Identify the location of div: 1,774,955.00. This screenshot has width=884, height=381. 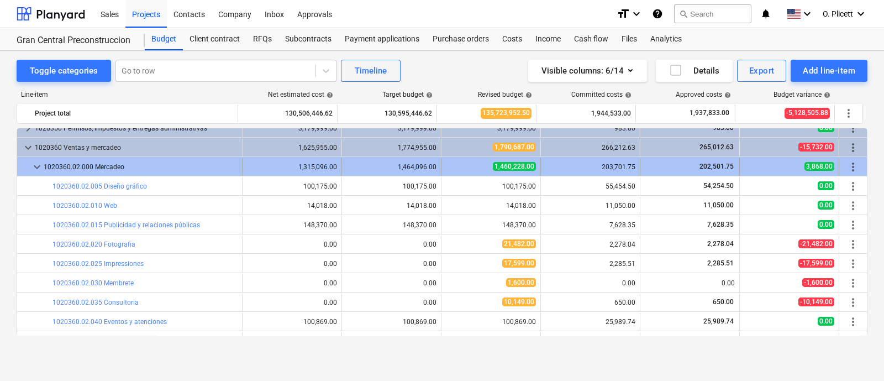
(391, 147).